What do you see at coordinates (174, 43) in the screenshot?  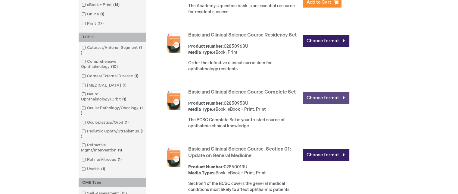 I see `img: Basic and Clinical Science Course Residency Set` at bounding box center [174, 43].